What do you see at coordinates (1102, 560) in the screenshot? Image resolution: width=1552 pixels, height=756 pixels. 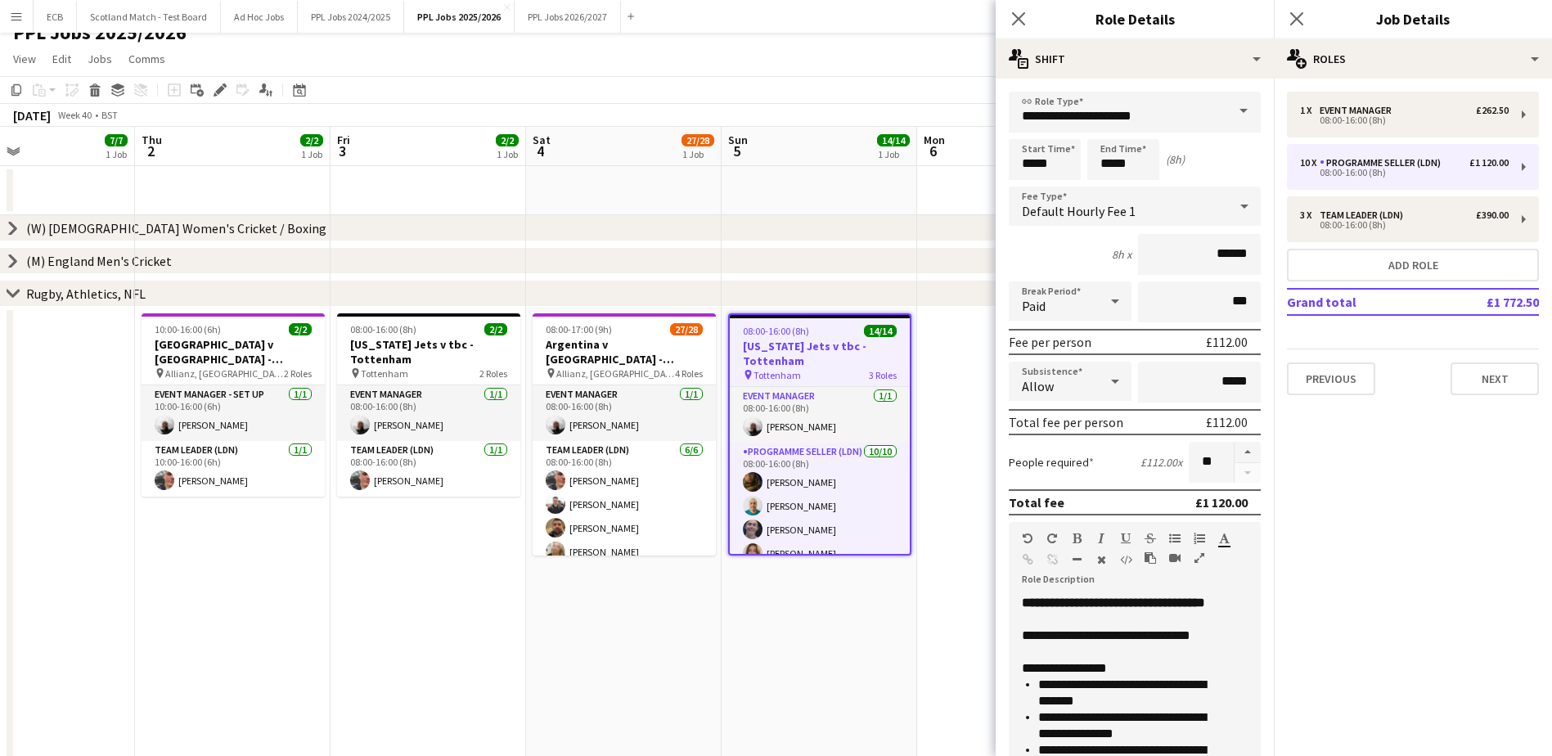 I see `button: Clear Formatting` at bounding box center [1102, 560].